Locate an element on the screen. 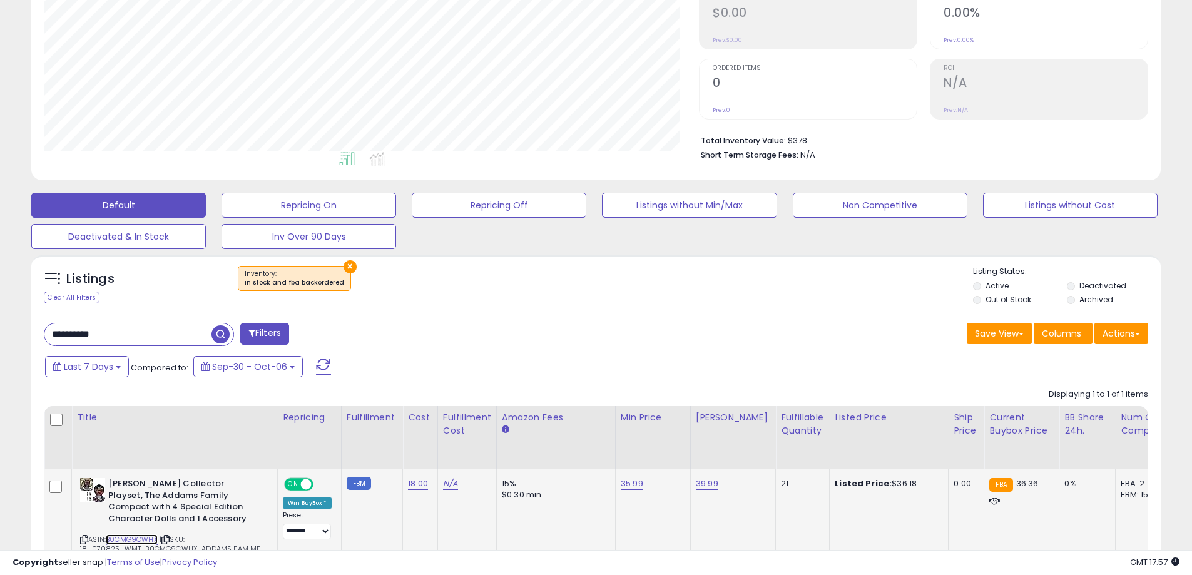  div: Ship Price is located at coordinates (966, 424).